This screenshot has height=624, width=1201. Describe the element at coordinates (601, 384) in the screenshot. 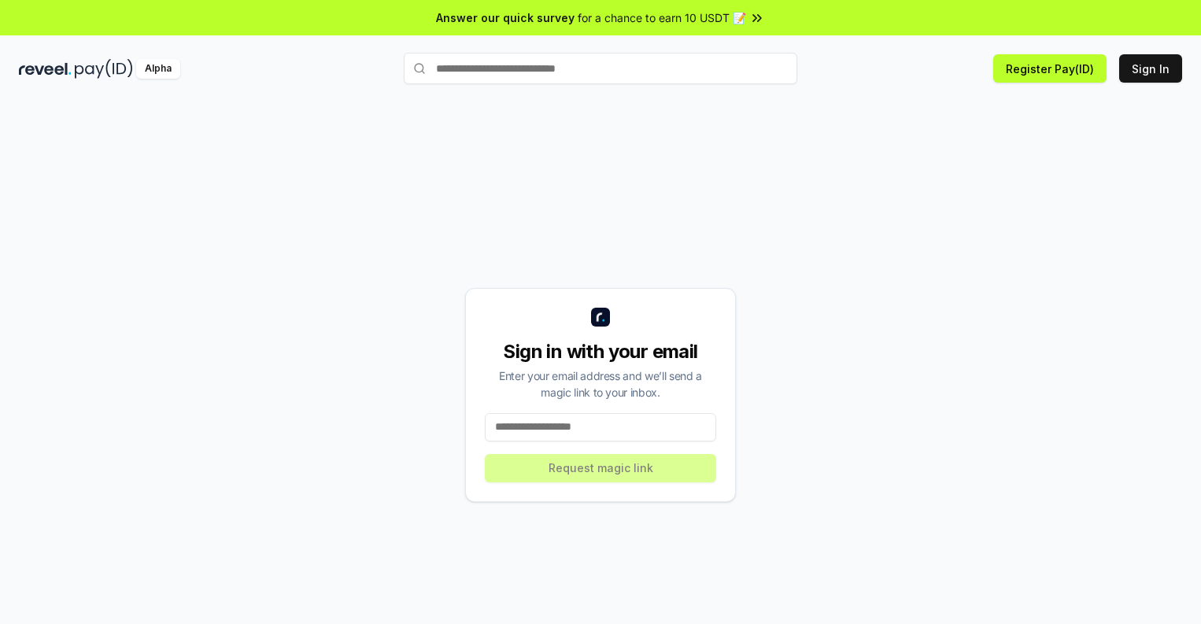

I see `div: Enter your email address and we’ll send a magic link to your inbox.` at that location.